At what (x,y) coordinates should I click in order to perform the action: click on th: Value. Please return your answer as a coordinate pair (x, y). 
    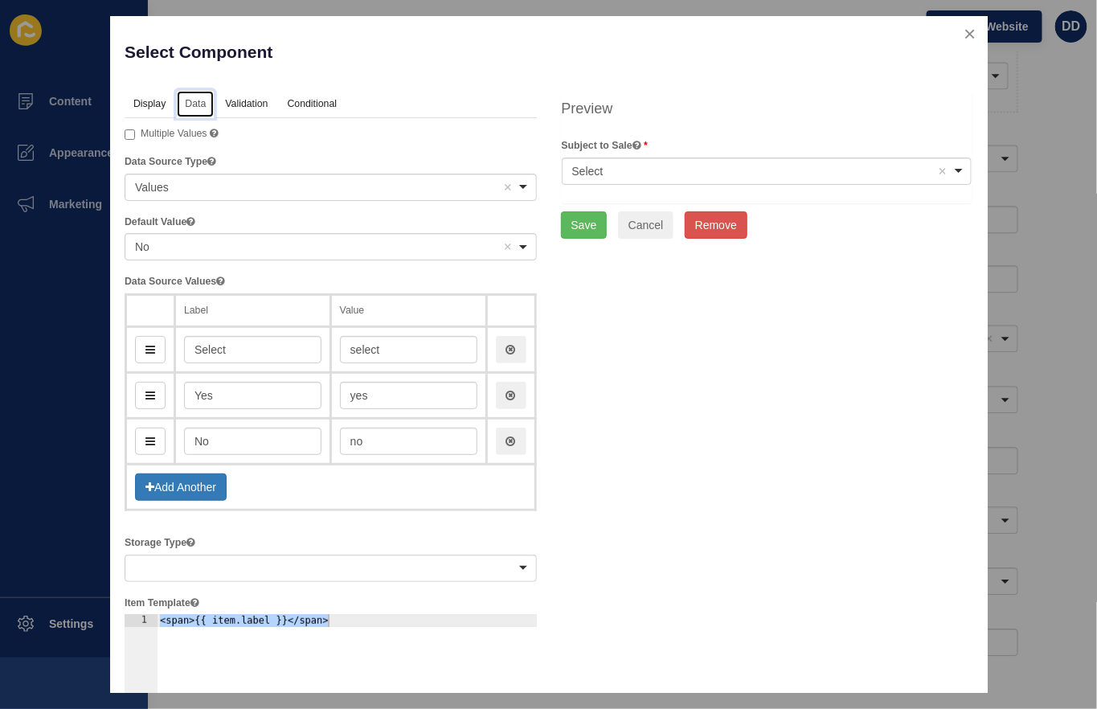
    Looking at the image, I should click on (408, 310).